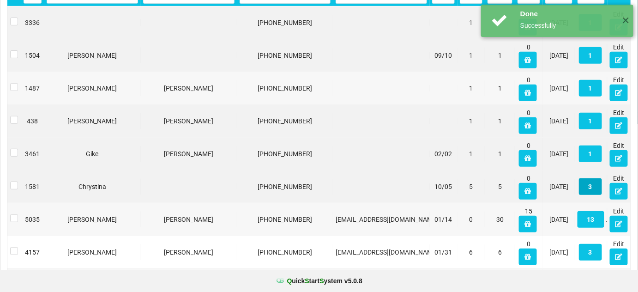 This screenshot has height=292, width=638. Describe the element at coordinates (32, 187) in the screenshot. I see `div: 1581` at that location.